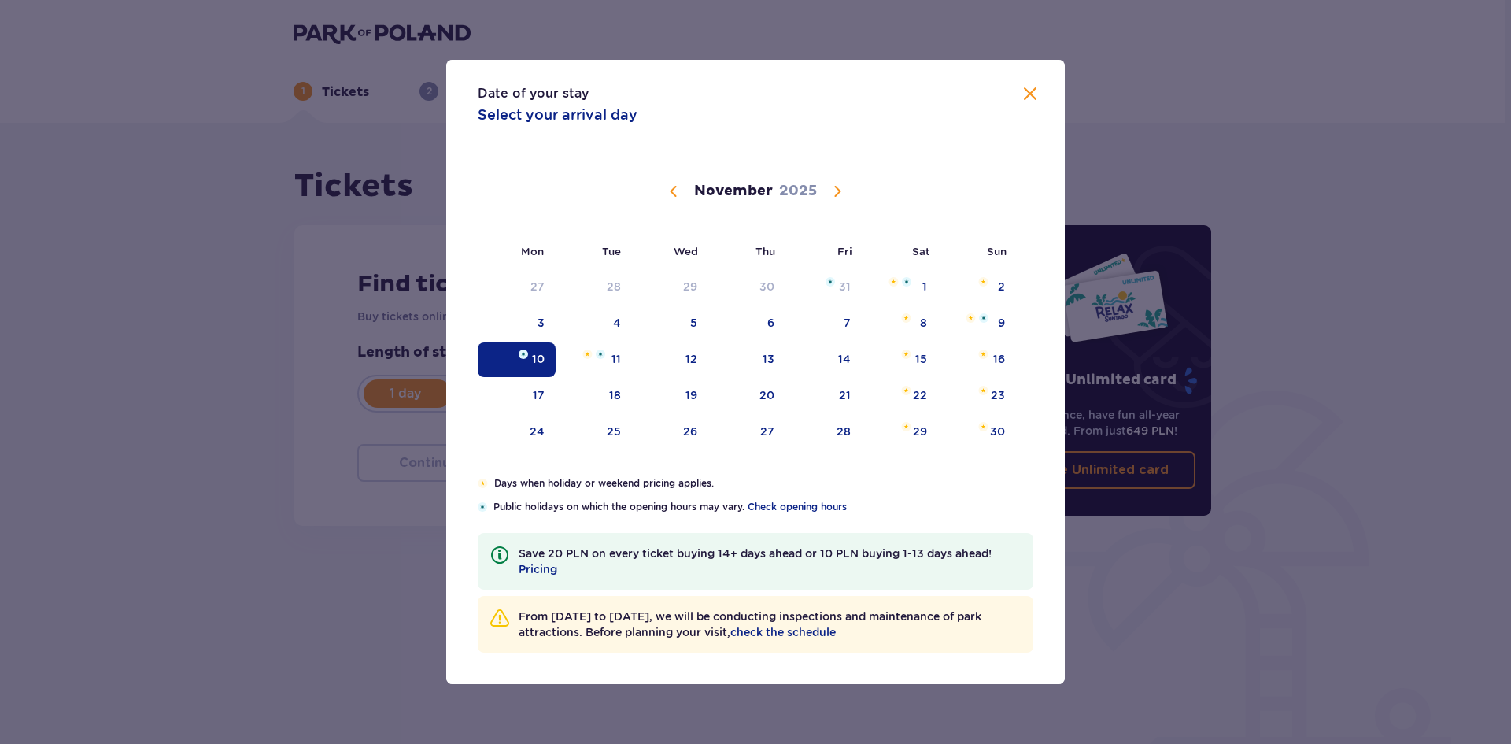 The width and height of the screenshot is (1511, 744). What do you see at coordinates (823, 432) in the screenshot?
I see `td: Friday, November 28, 2025` at bounding box center [823, 432].